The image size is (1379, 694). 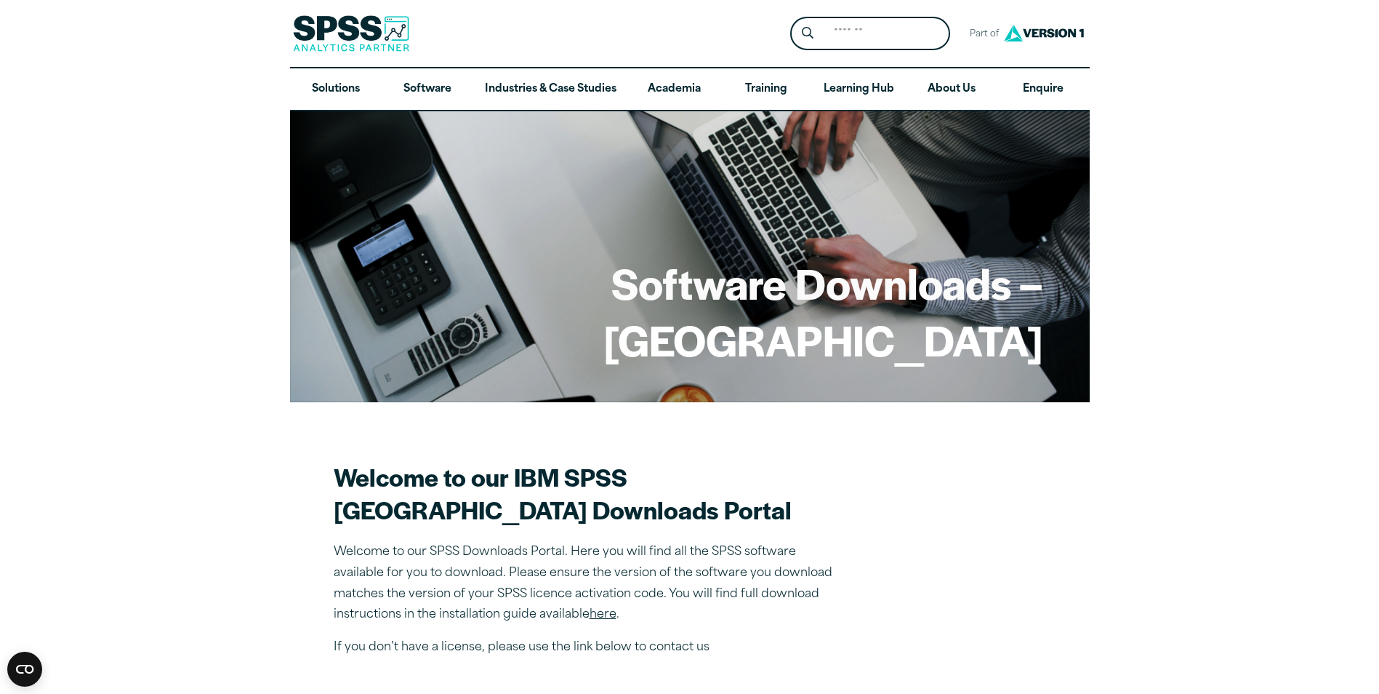 What do you see at coordinates (550, 89) in the screenshot?
I see `a: Industries & Case Studies` at bounding box center [550, 89].